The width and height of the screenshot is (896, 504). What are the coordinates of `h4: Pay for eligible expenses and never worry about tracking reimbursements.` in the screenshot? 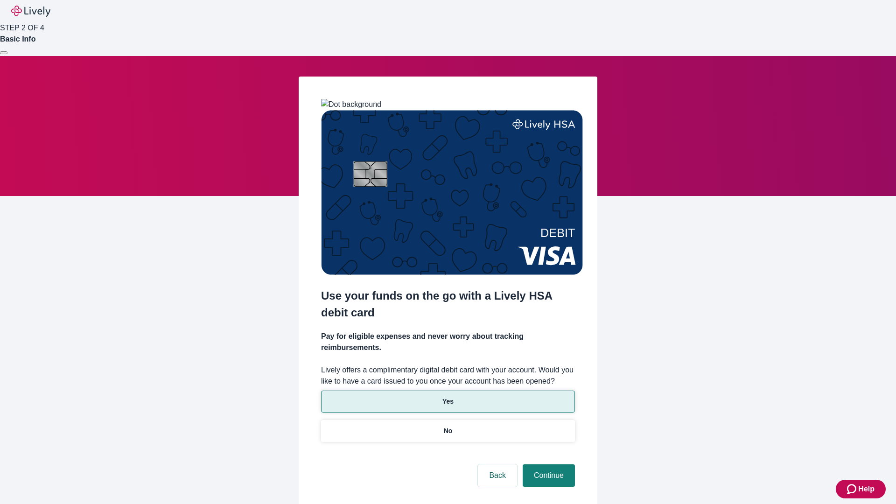 It's located at (448, 342).